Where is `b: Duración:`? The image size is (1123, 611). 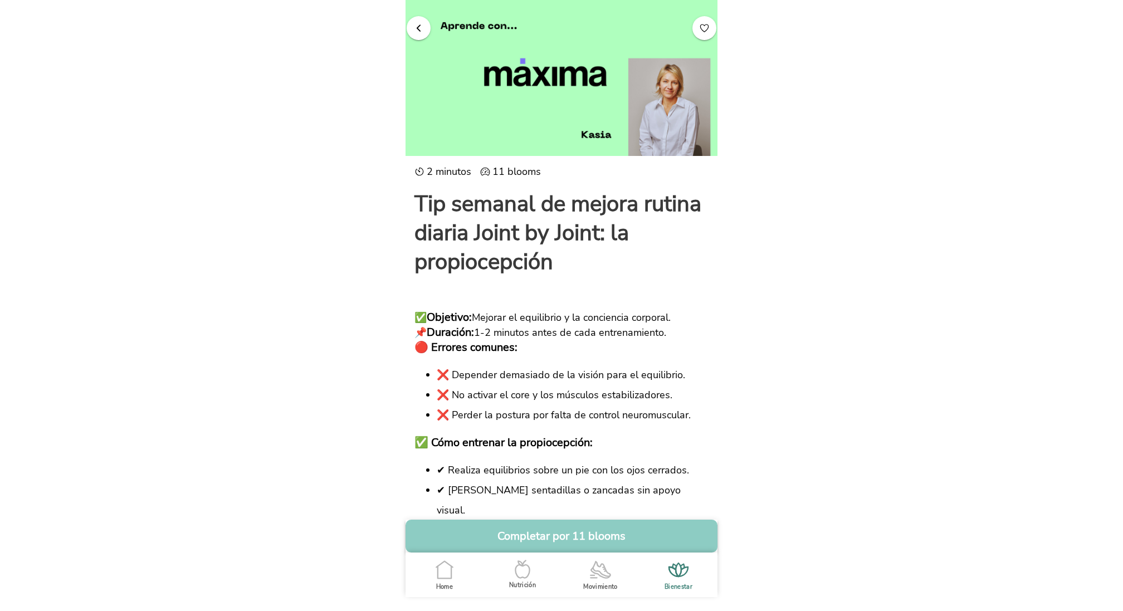 b: Duración: is located at coordinates (450, 332).